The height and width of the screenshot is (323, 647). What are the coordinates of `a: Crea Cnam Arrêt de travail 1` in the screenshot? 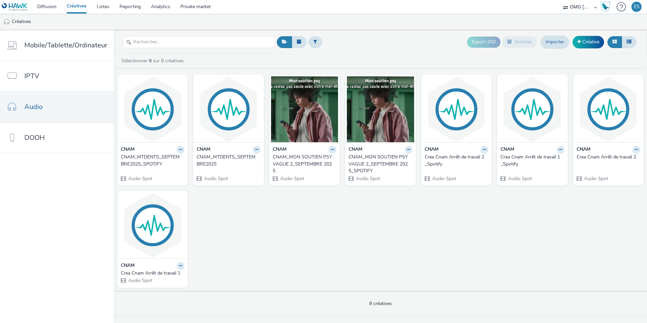 It's located at (153, 273).